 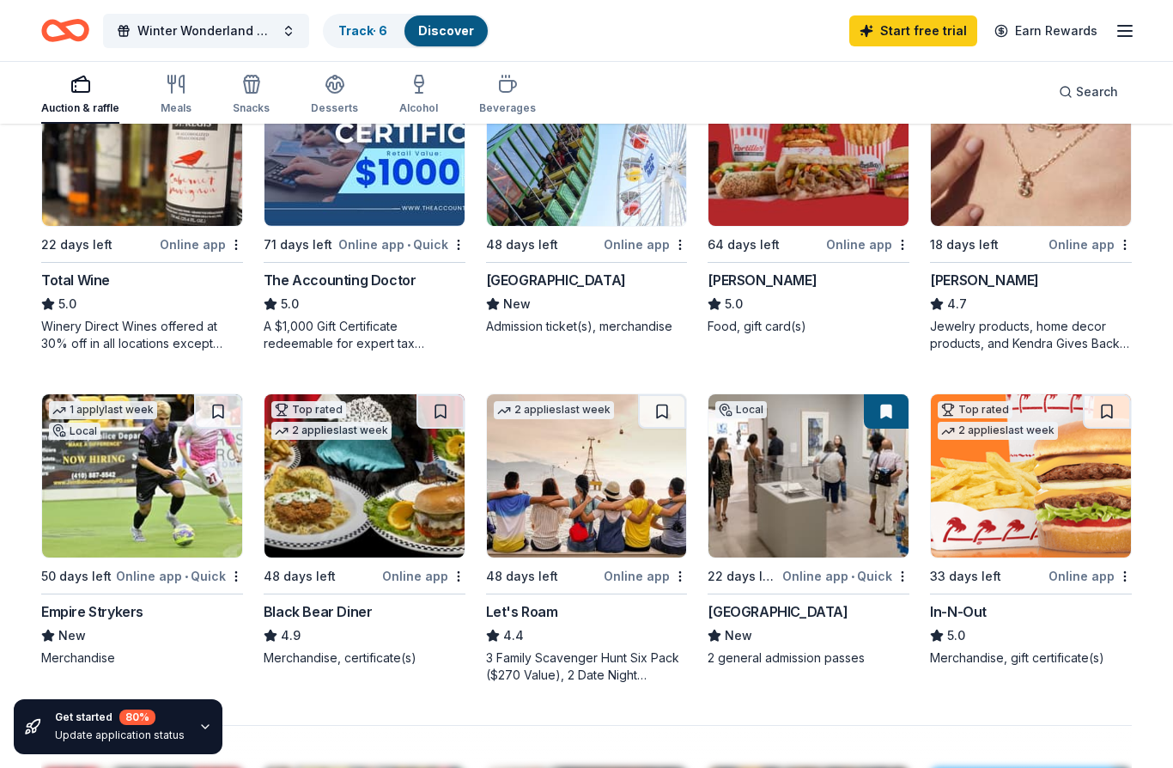 I want to click on div: 3 Family Scavenger Hunt Six Pack ($270 Value), 2 Date Night Scavenger Hunt Two Pack ($130 Value), so click(x=587, y=667).